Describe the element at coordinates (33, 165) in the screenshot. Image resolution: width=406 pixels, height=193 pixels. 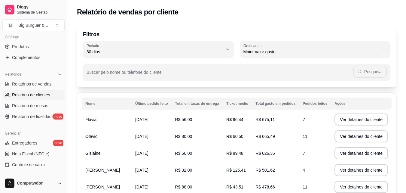
I see `a: Controle de caixa` at that location.